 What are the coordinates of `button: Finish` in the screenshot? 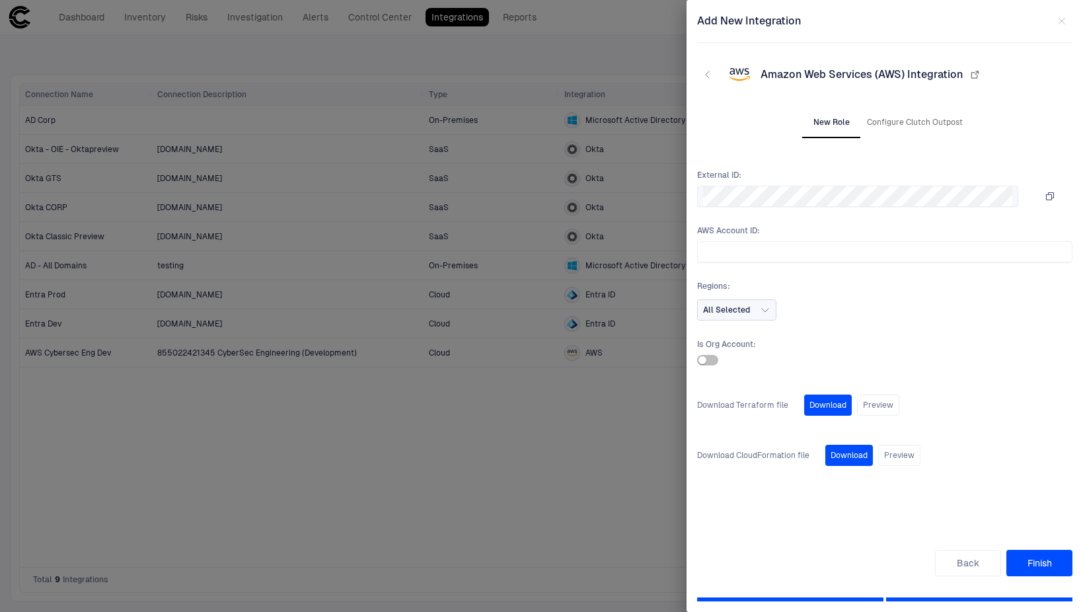 It's located at (1039, 563).